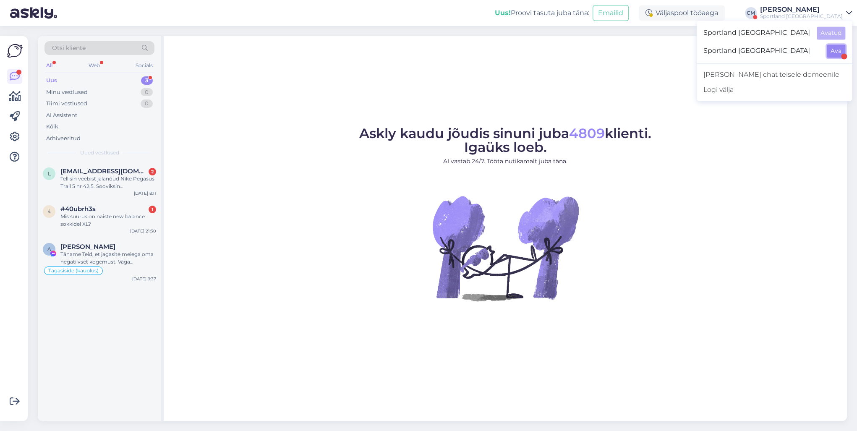  What do you see at coordinates (15, 51) in the screenshot?
I see `img: Askly Logo` at bounding box center [15, 51].